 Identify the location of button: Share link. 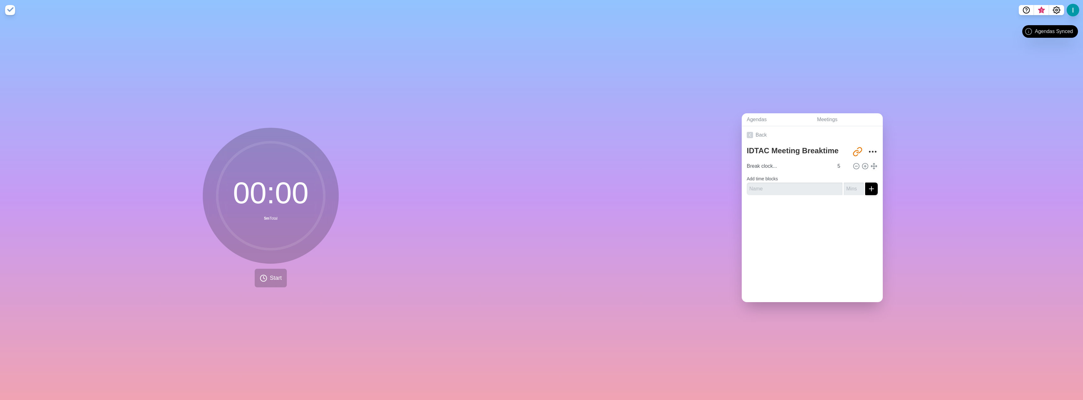
(857, 152).